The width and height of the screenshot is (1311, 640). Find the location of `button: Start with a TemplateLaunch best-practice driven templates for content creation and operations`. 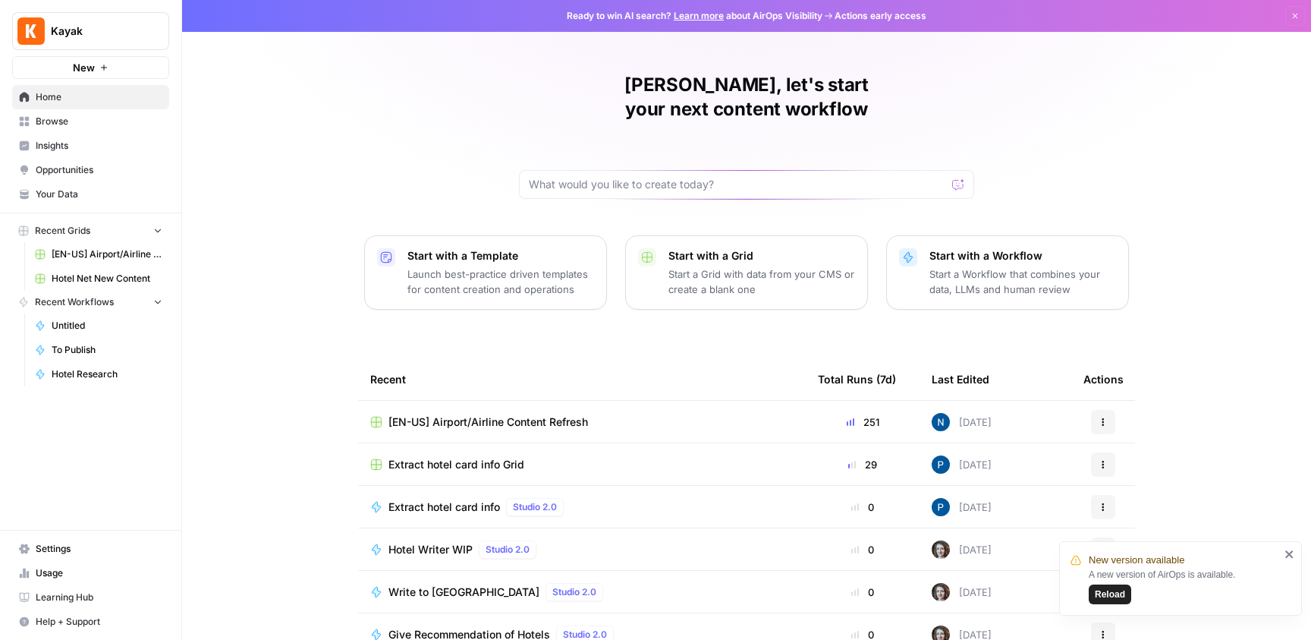

button: Start with a TemplateLaunch best-practice driven templates for content creation and operations is located at coordinates (486, 272).